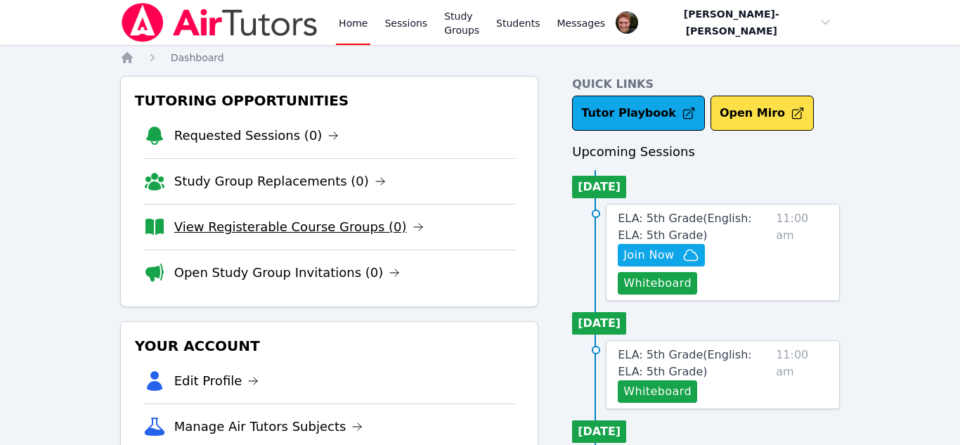  Describe the element at coordinates (649, 255) in the screenshot. I see `span: Join Now` at that location.